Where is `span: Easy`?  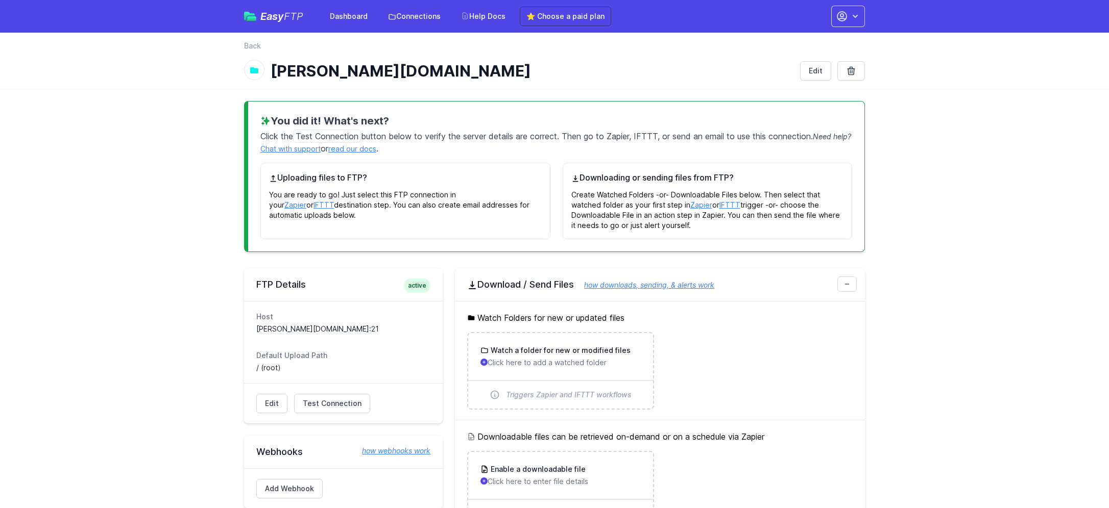 span: Easy is located at coordinates (282, 16).